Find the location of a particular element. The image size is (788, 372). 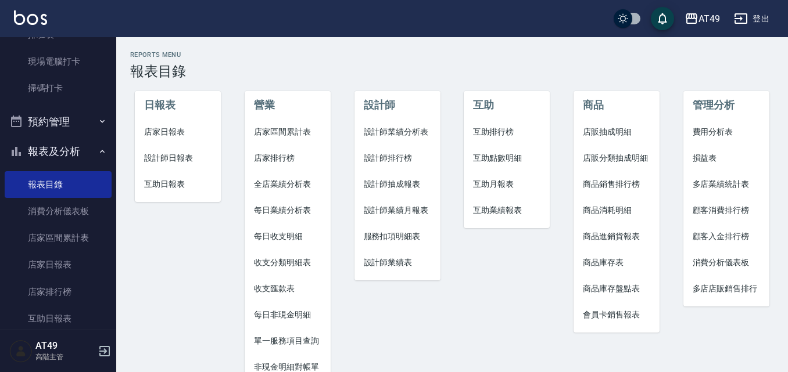

a: 互助點數明細 is located at coordinates (507, 158).